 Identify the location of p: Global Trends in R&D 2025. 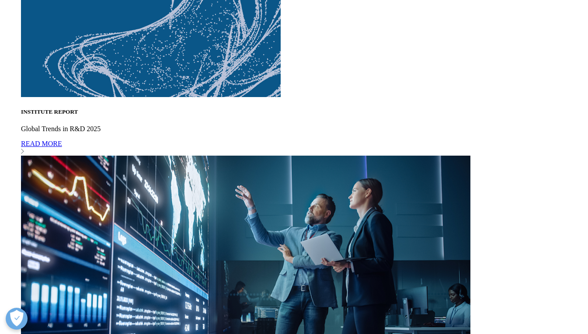
(303, 129).